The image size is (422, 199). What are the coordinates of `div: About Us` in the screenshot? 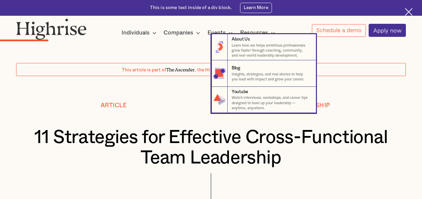 It's located at (240, 39).